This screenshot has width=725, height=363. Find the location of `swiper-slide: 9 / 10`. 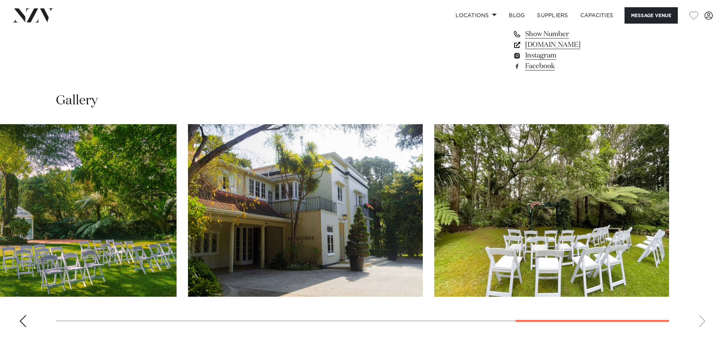

swiper-slide: 9 / 10 is located at coordinates (305, 210).